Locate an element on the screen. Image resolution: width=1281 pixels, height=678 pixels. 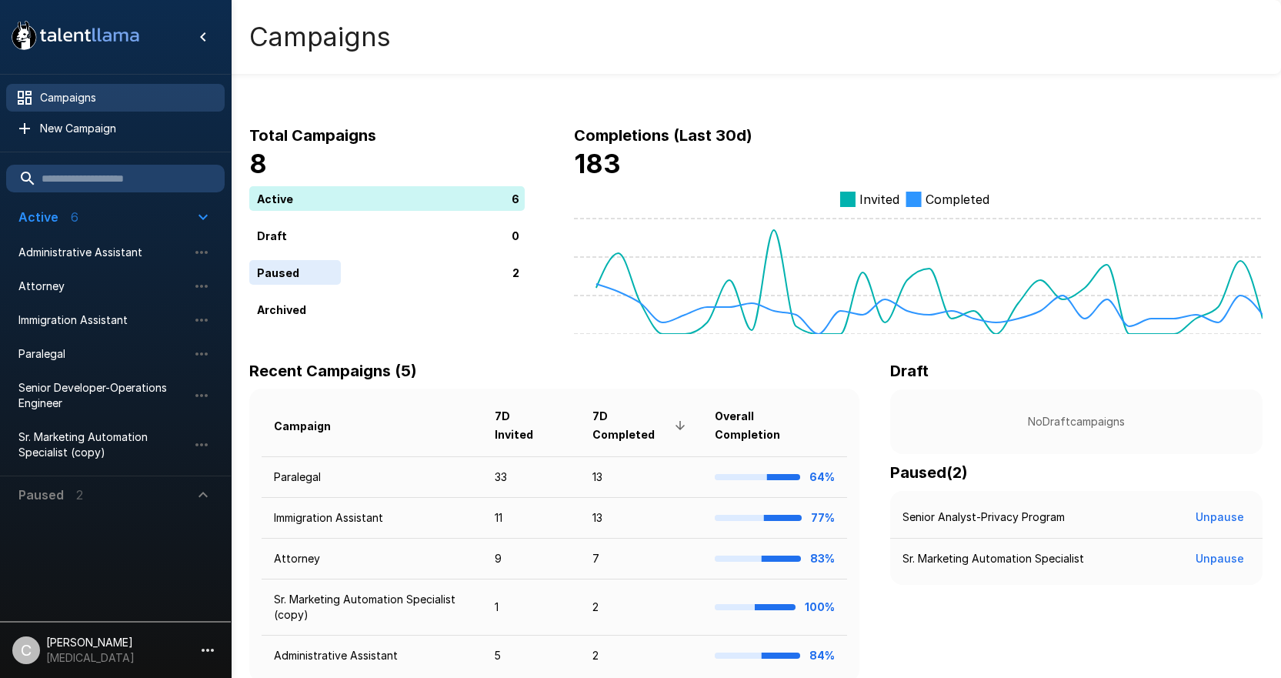
td: 1 is located at coordinates (531, 607).